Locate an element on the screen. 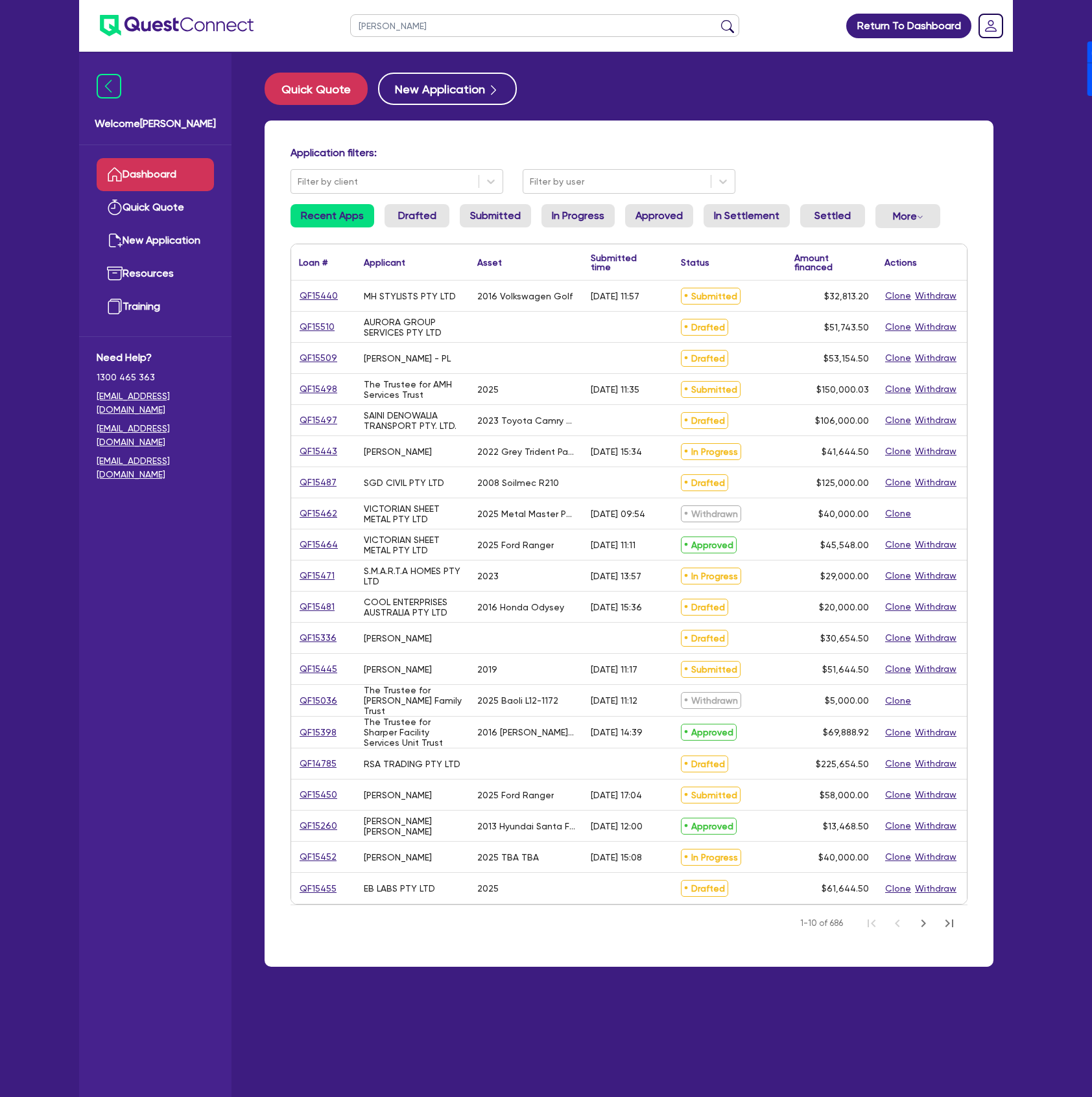  a: QF15398 is located at coordinates (318, 732).